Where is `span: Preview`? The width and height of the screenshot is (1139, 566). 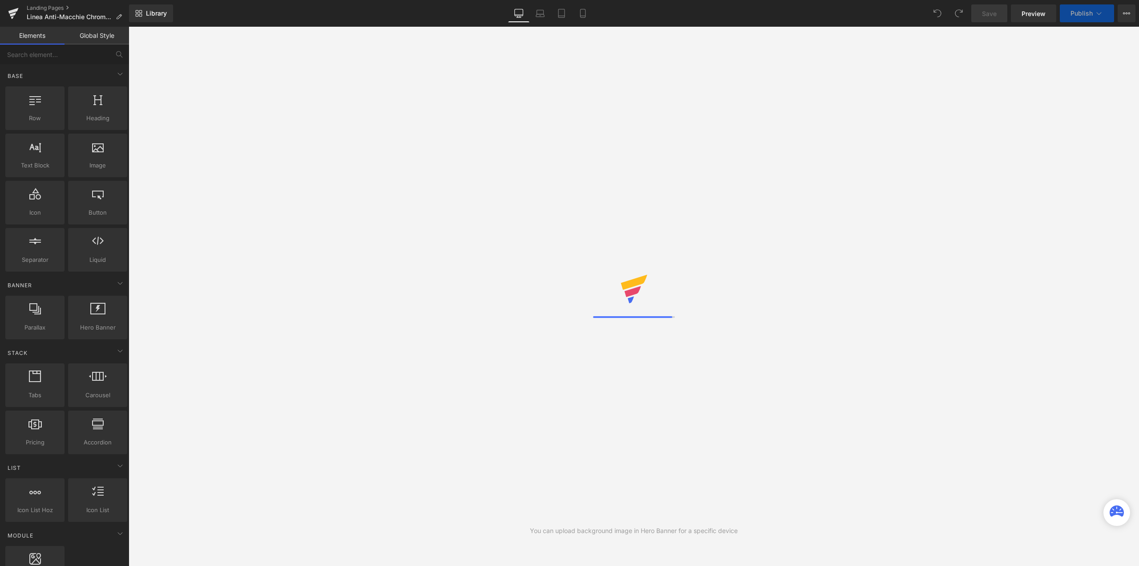 span: Preview is located at coordinates (1034, 13).